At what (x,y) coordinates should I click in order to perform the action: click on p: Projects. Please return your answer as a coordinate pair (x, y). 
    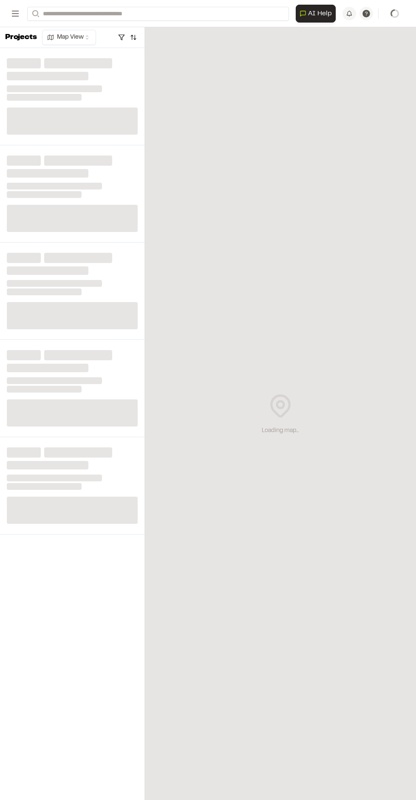
    Looking at the image, I should click on (21, 37).